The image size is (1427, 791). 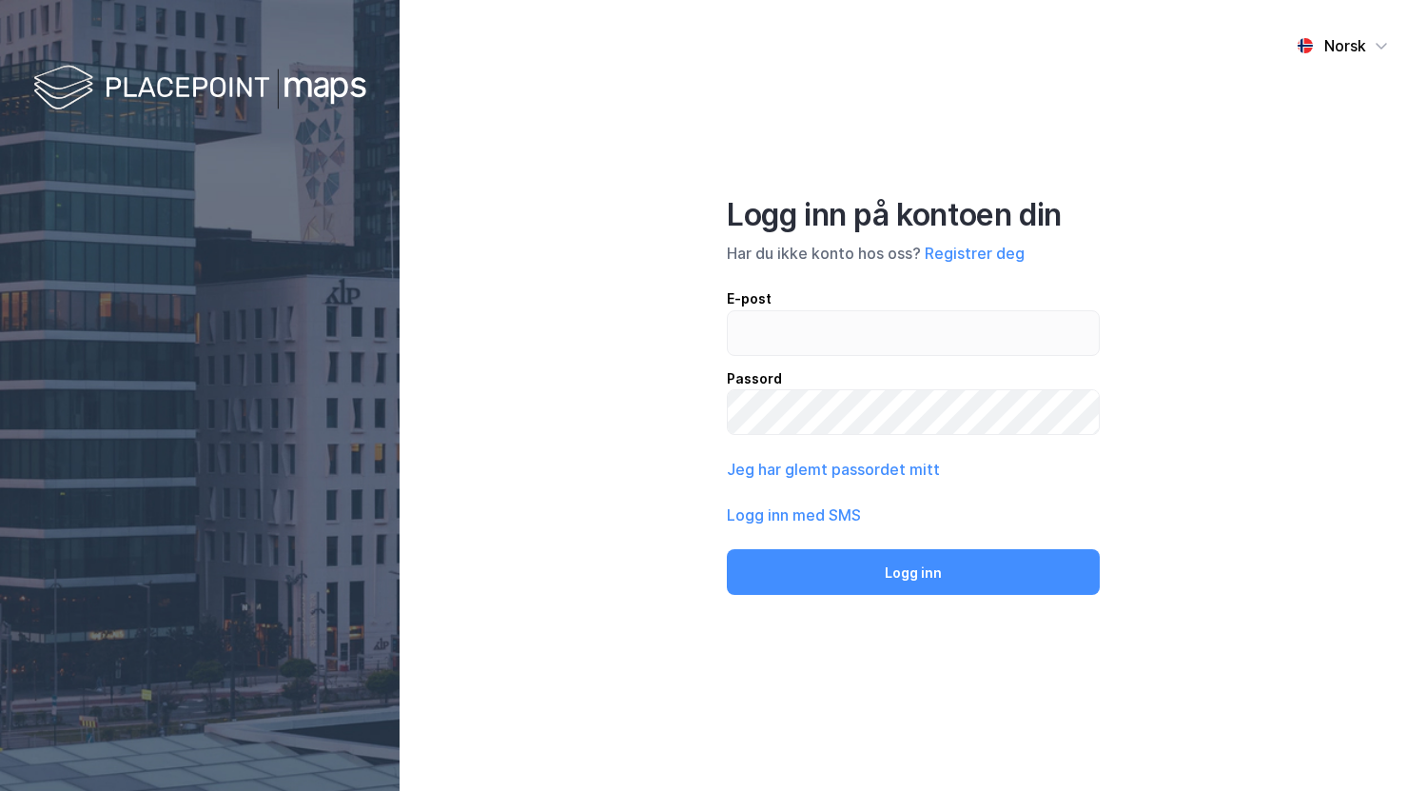 I want to click on div: Har du ikke konto hos oss?, so click(x=913, y=253).